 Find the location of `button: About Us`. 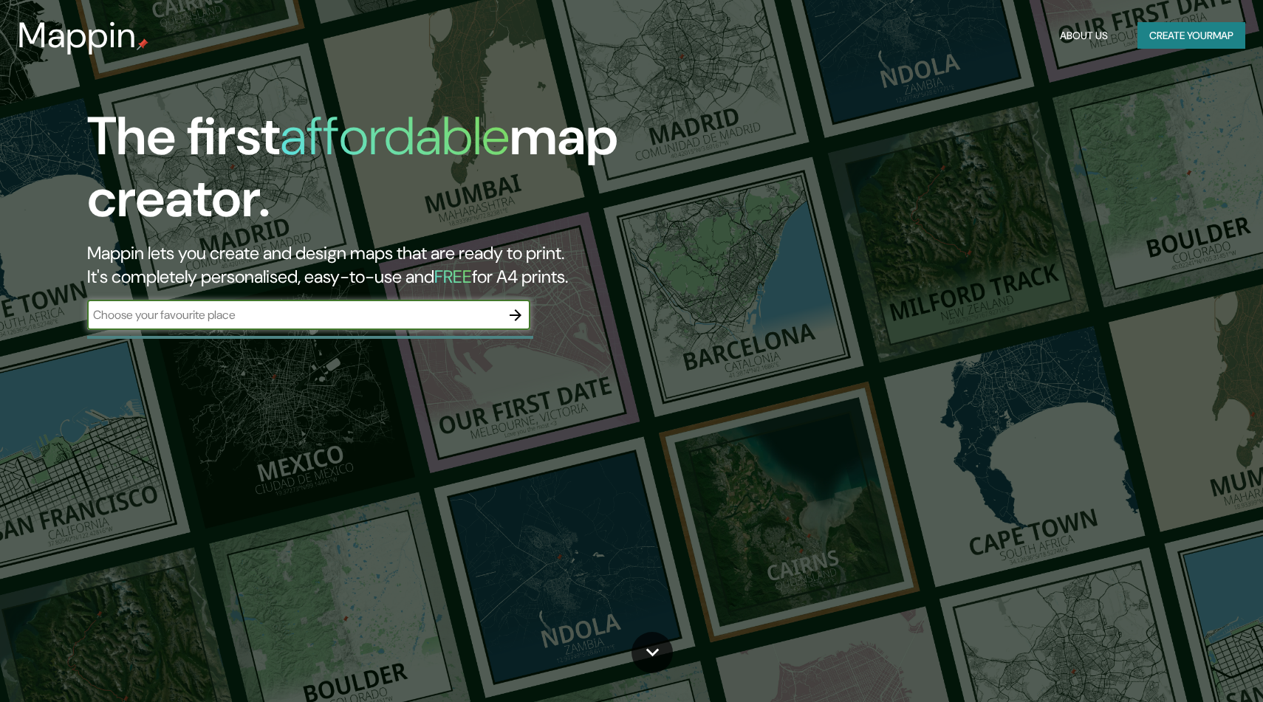

button: About Us is located at coordinates (1083, 35).